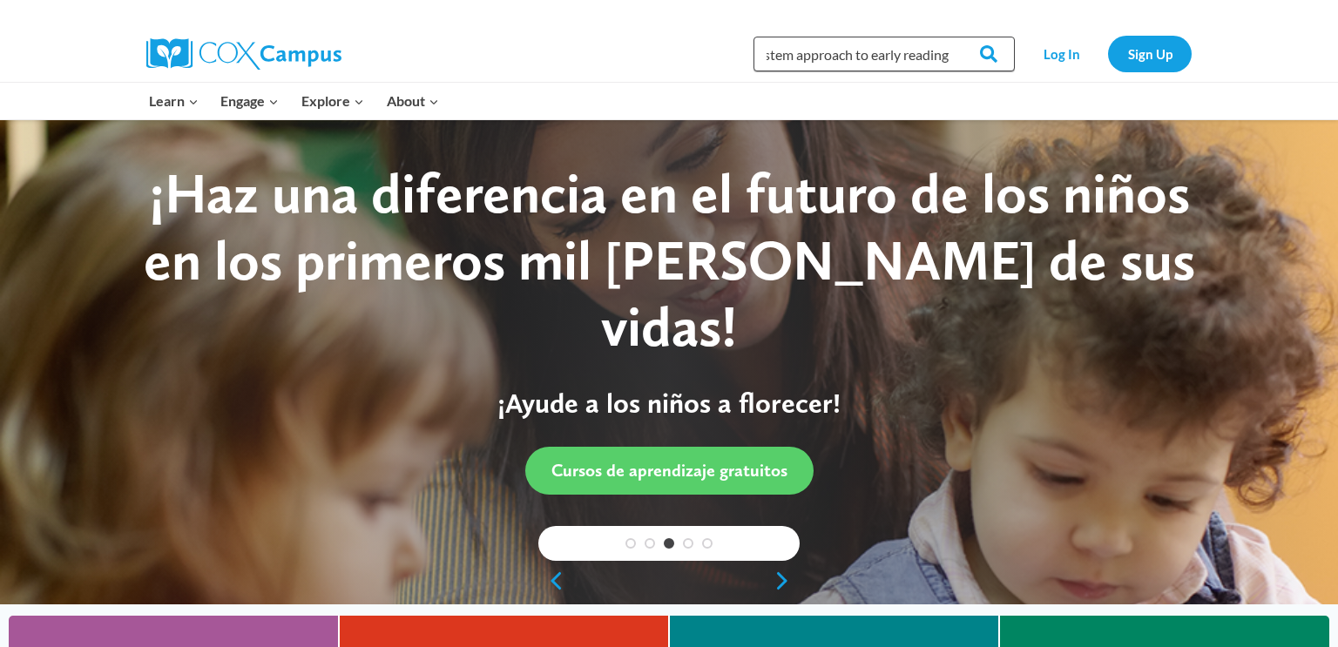  What do you see at coordinates (244, 54) in the screenshot?
I see `img: Cox Campus` at bounding box center [244, 54].